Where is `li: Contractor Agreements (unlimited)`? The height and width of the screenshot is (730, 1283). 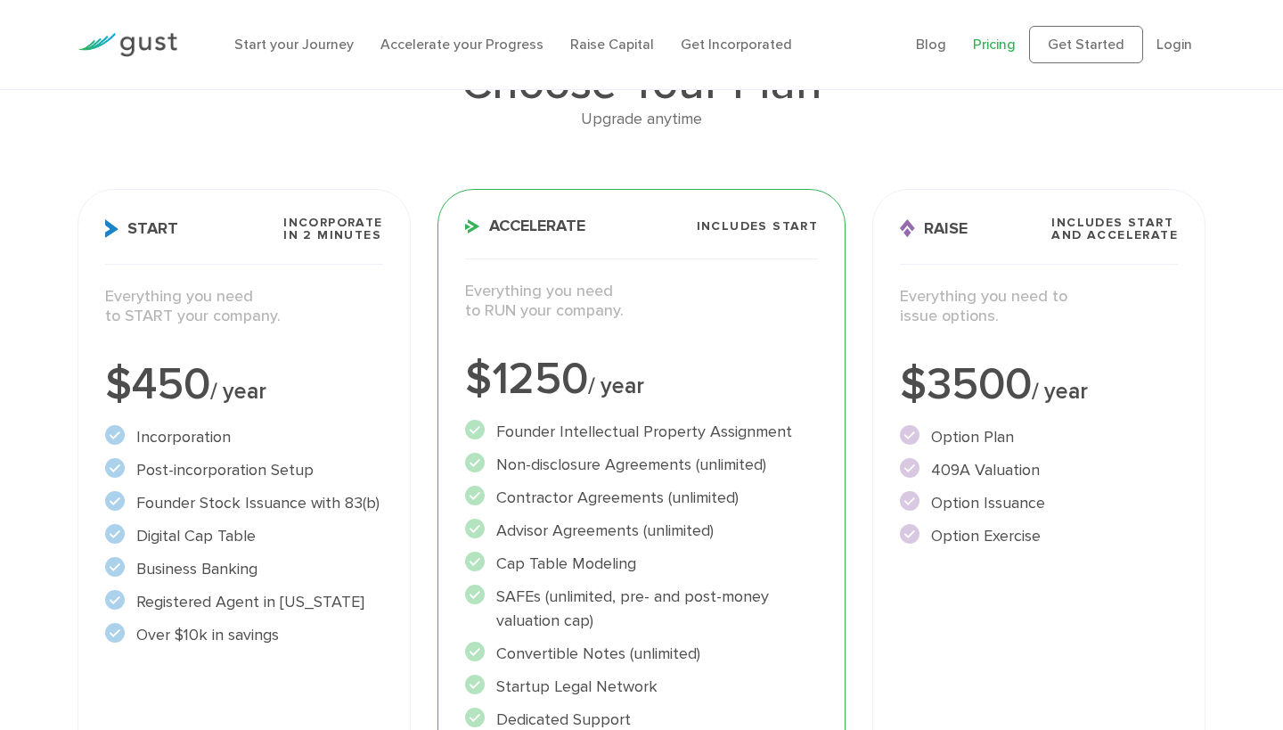 li: Contractor Agreements (unlimited) is located at coordinates (641, 497).